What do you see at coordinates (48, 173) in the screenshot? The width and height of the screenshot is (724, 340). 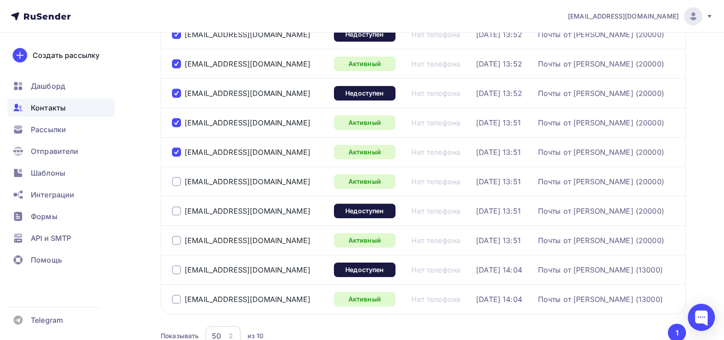 I see `span: Шаблоны` at bounding box center [48, 173].